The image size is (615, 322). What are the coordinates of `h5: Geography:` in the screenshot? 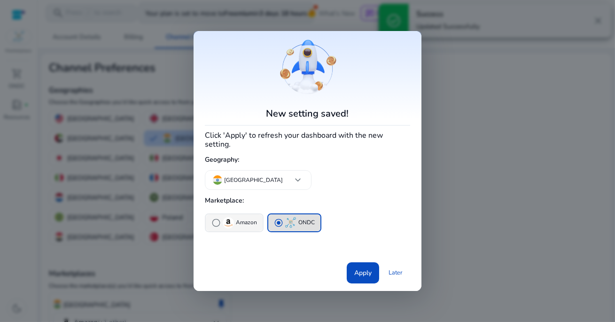 It's located at (307, 160).